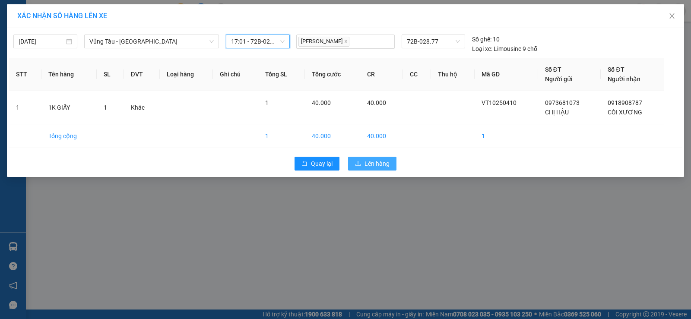 The image size is (691, 319). Describe the element at coordinates (305, 164) in the screenshot. I see `span: rollback` at that location.